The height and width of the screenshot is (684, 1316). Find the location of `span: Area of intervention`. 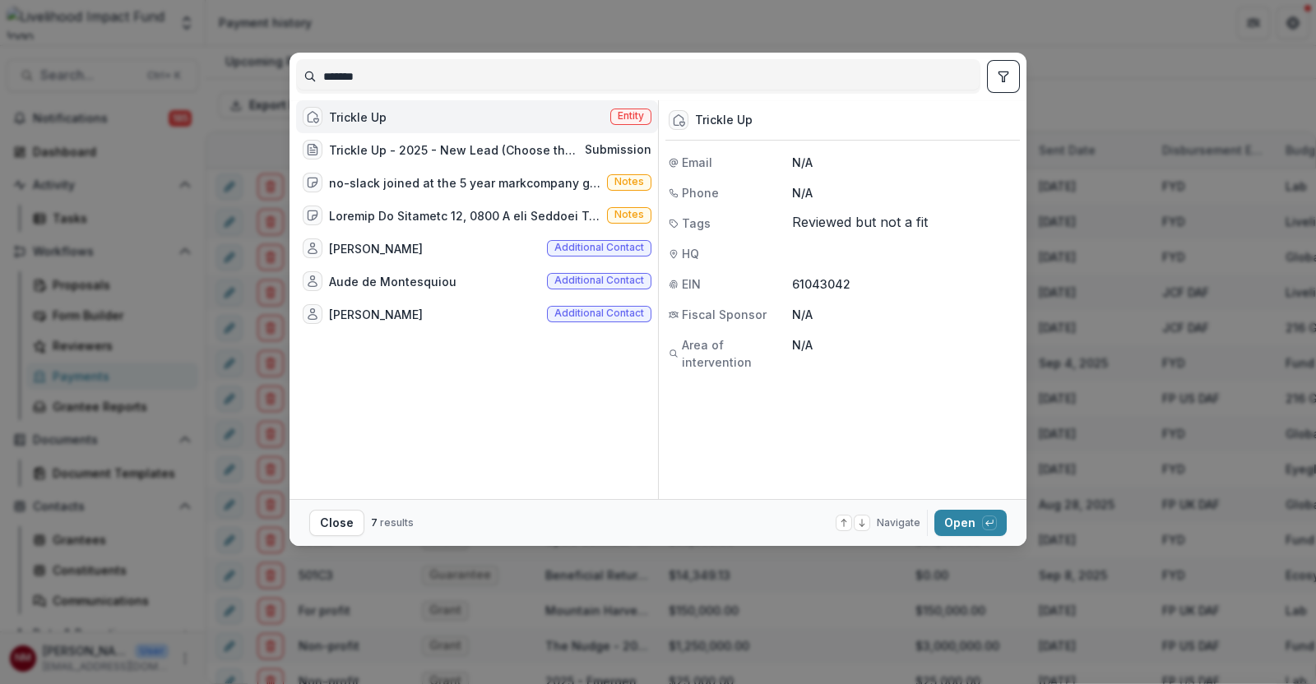

span: Area of intervention is located at coordinates (737, 354).